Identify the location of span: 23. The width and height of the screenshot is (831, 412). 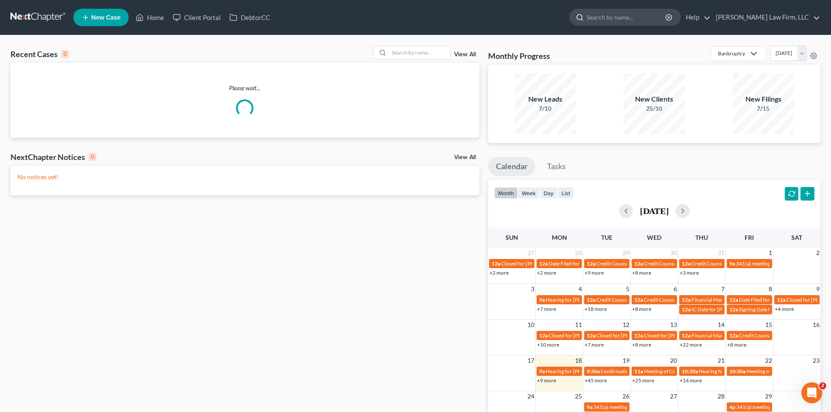
(817, 361).